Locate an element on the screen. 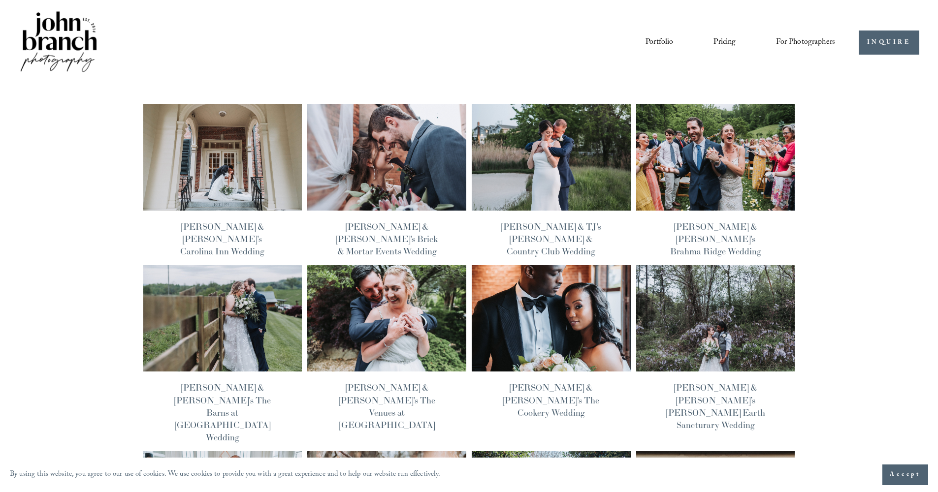  a: INQUIRE is located at coordinates (889, 42).